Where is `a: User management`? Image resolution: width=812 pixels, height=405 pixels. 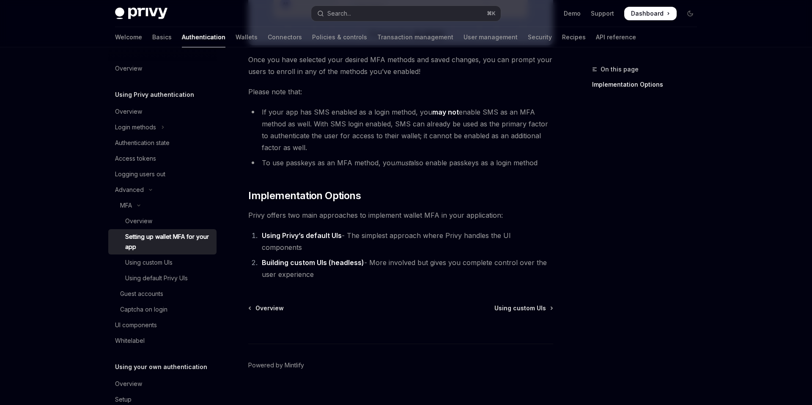
a: User management is located at coordinates (490, 37).